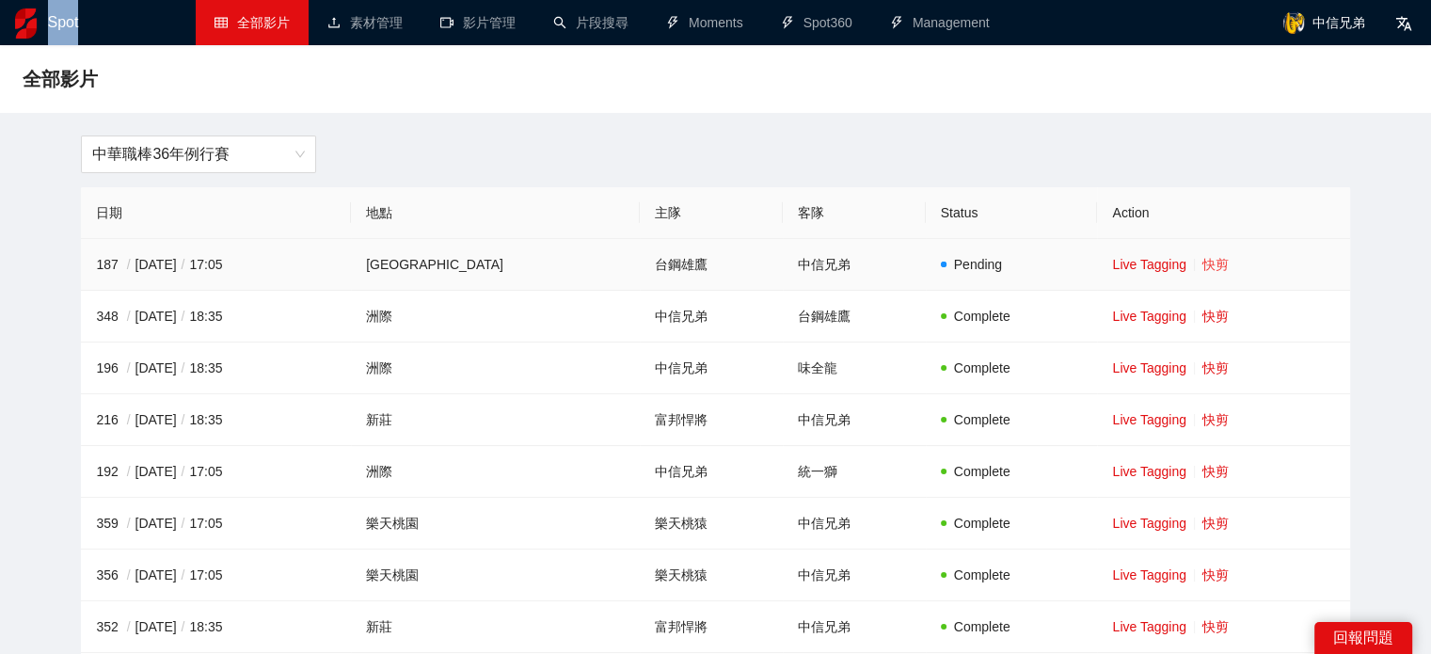  Describe the element at coordinates (711, 213) in the screenshot. I see `th: 主隊` at that location.